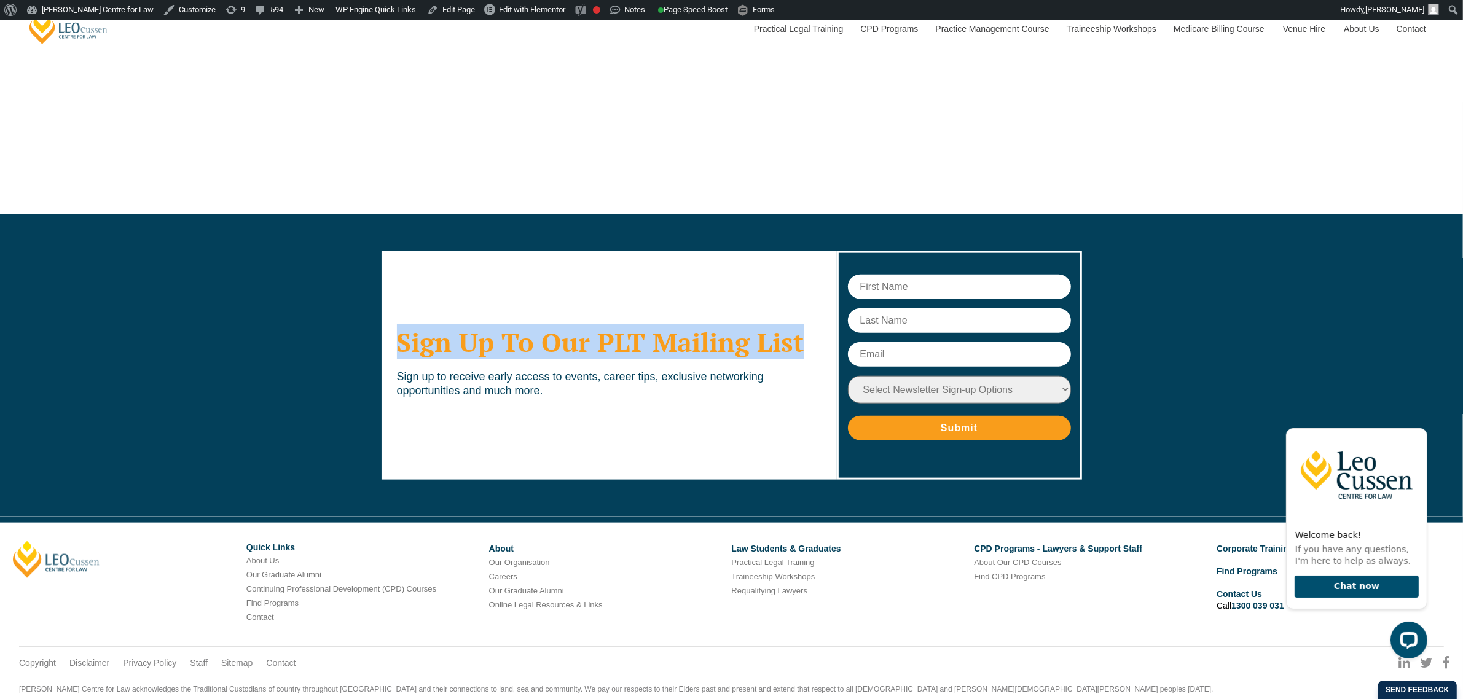 The width and height of the screenshot is (1463, 699). I want to click on a: Continuing Professional Development (CPD) Courses, so click(341, 589).